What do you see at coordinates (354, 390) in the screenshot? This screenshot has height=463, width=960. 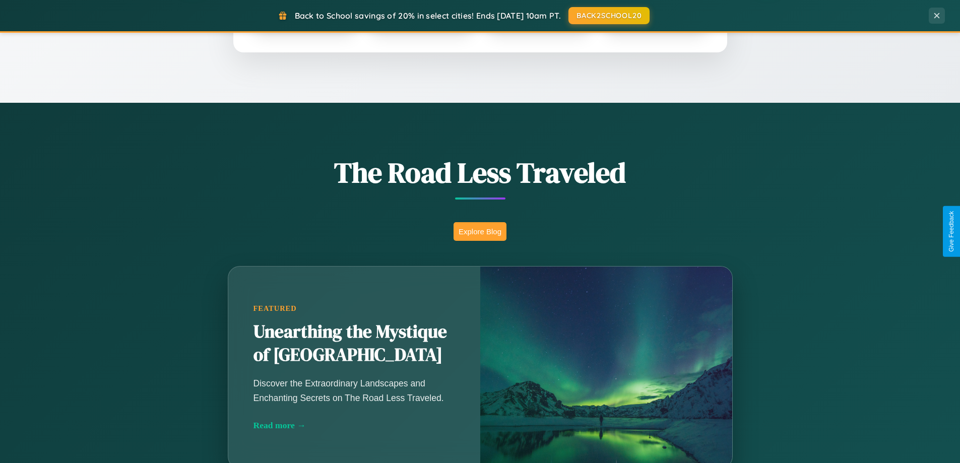 I see `p: Discover the Extraordinary Landscapes and Enchanting Secrets on The Road Less Traveled.` at bounding box center [354, 390].